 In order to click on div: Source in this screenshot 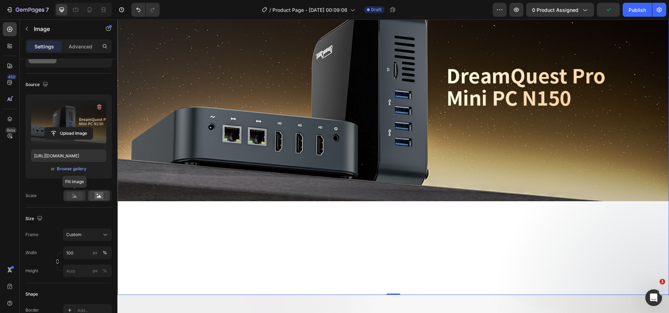, I will do `click(37, 85)`.